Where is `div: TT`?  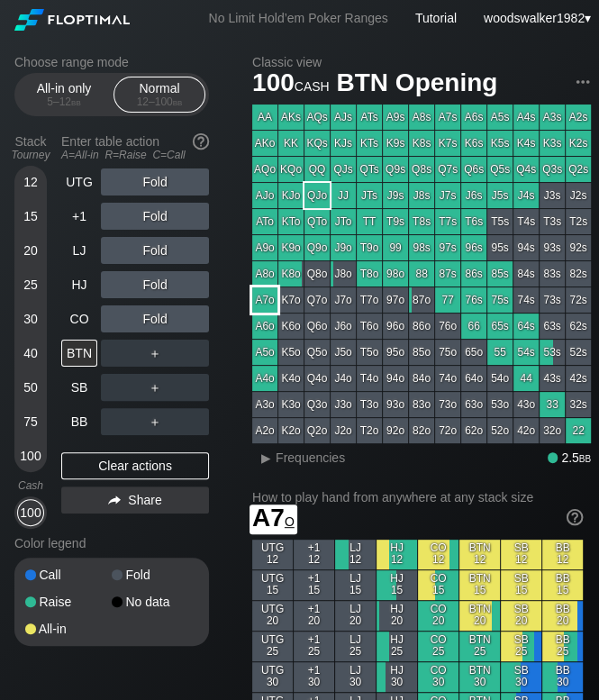
div: TT is located at coordinates (370, 222).